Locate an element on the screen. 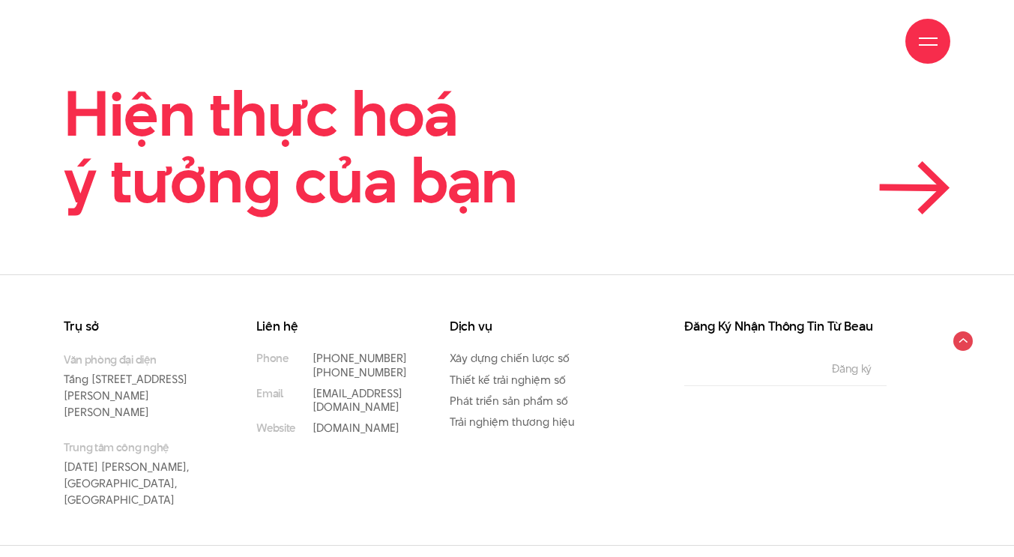 The height and width of the screenshot is (557, 1014). a: Hiện thực hoáý tưởng của bạn is located at coordinates (291, 147).